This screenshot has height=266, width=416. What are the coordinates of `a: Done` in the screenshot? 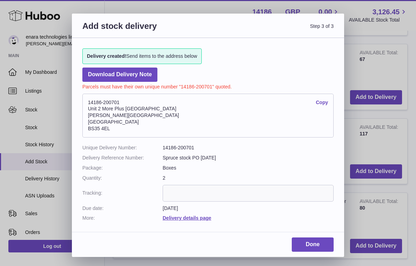 It's located at (313, 245).